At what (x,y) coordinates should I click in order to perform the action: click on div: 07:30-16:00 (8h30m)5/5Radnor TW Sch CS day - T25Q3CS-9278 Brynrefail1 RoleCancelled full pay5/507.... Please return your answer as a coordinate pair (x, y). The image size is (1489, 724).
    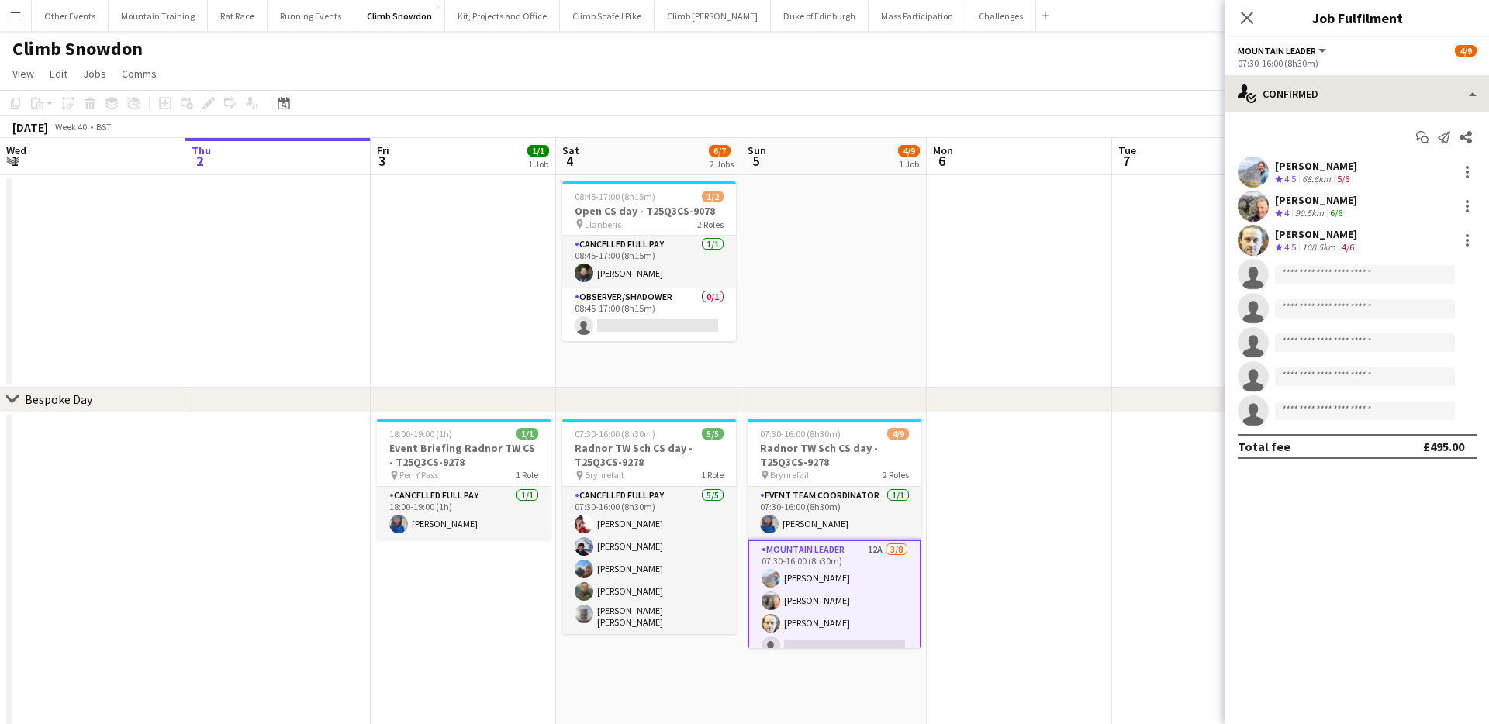
    Looking at the image, I should click on (649, 527).